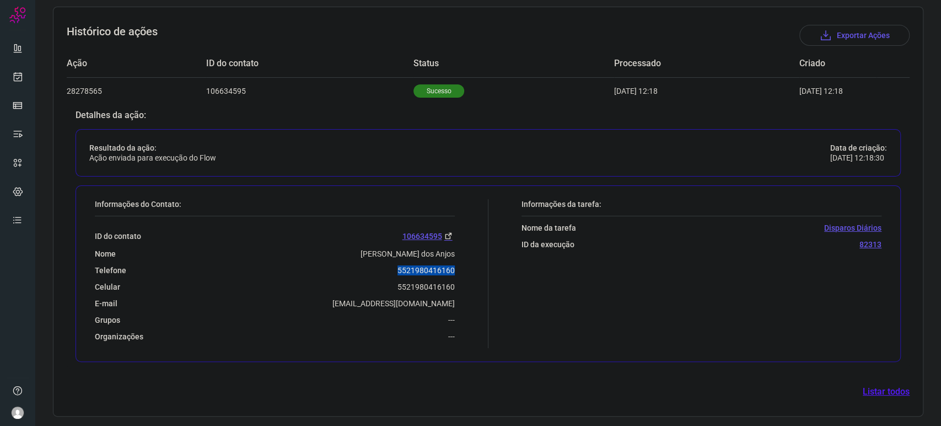  Describe the element at coordinates (112, 35) in the screenshot. I see `h3: Histórico de ações` at that location.